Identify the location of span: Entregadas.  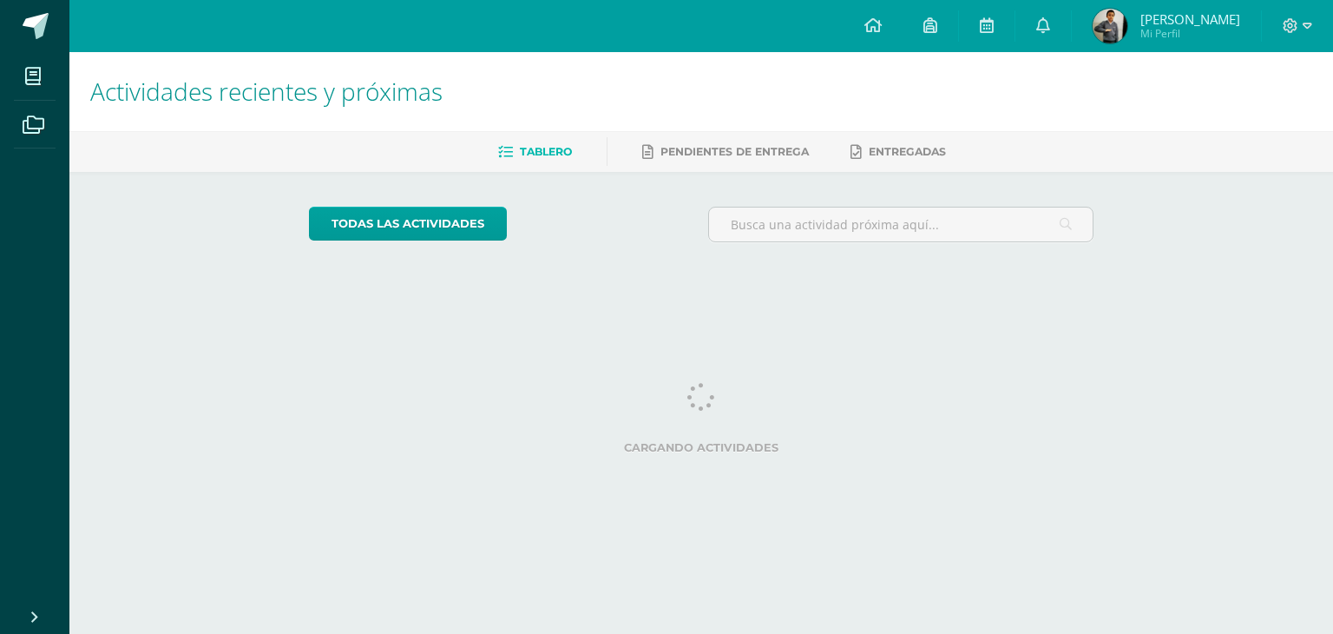
(907, 151).